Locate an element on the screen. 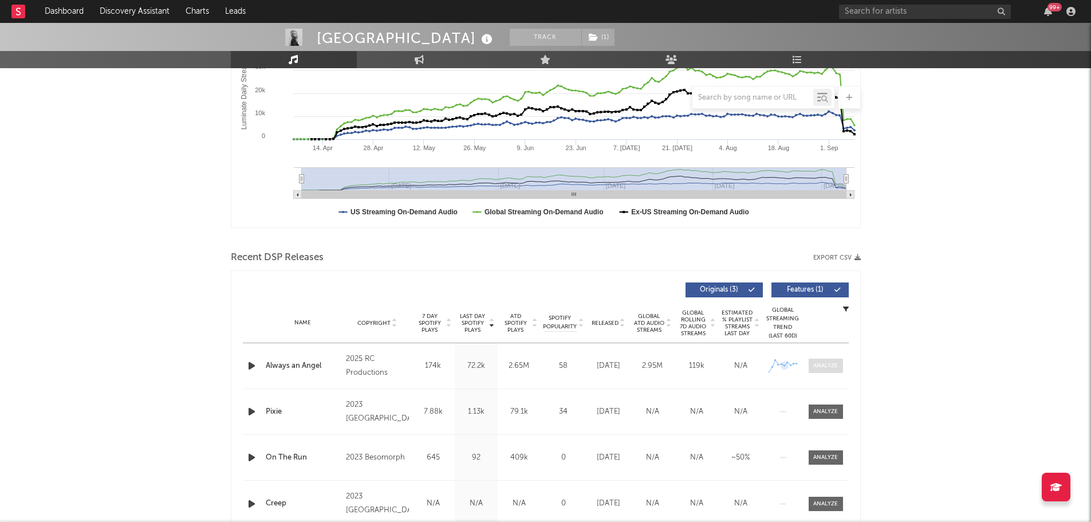 The width and height of the screenshot is (1091, 522). div: ~ 50 % is located at coordinates (741, 458).